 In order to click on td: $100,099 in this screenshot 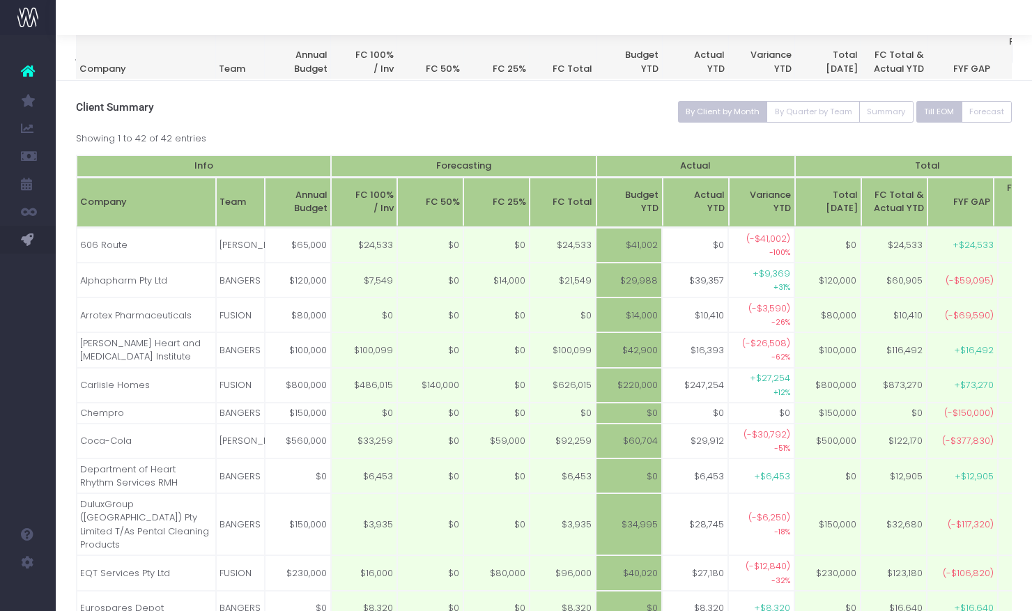, I will do `click(364, 350)`.